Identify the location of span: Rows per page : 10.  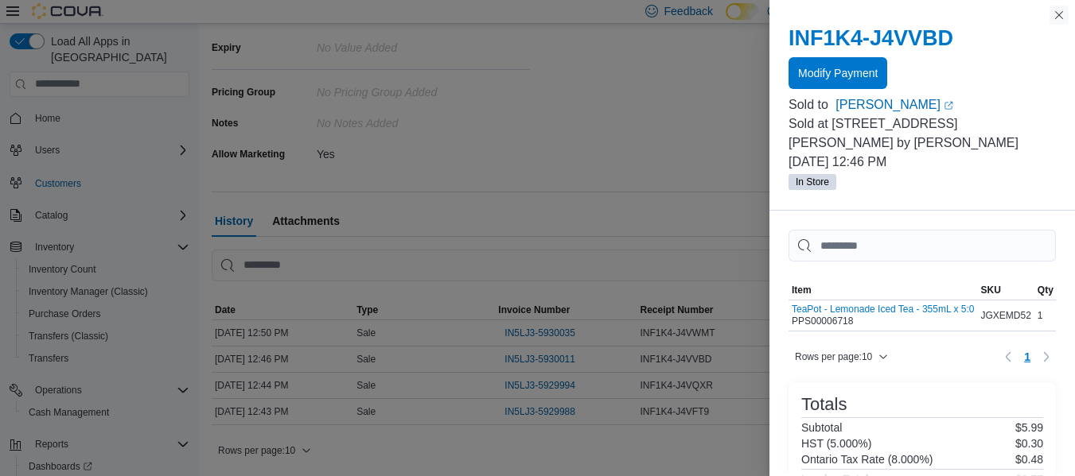
(833, 357).